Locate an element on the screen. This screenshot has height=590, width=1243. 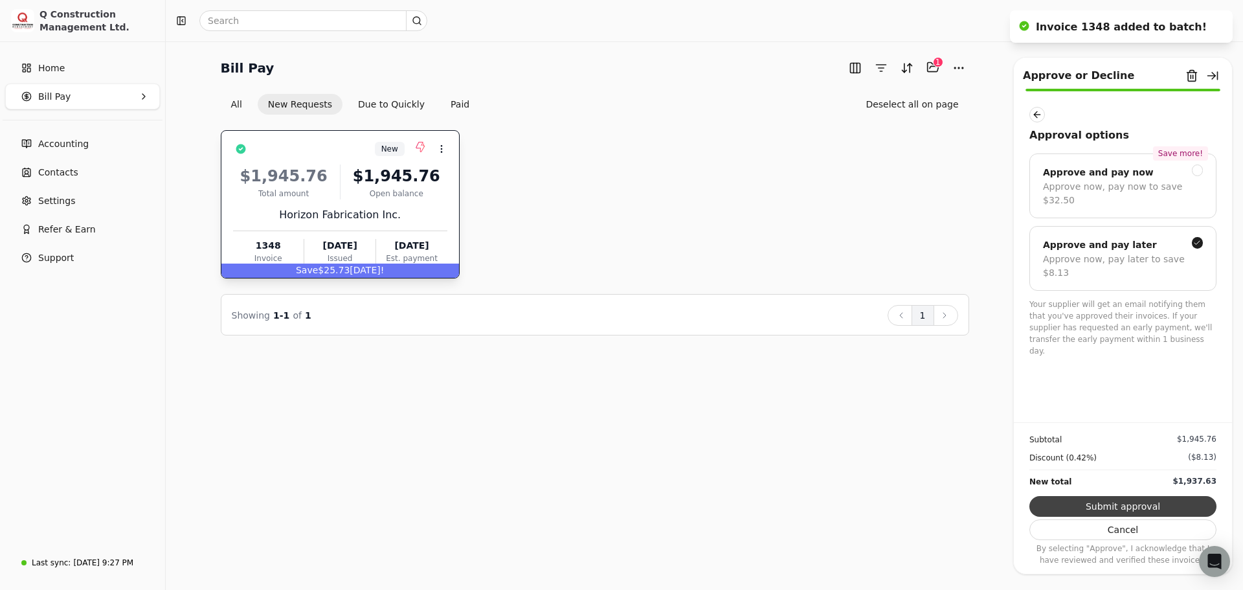
span: Settings is located at coordinates (56, 201).